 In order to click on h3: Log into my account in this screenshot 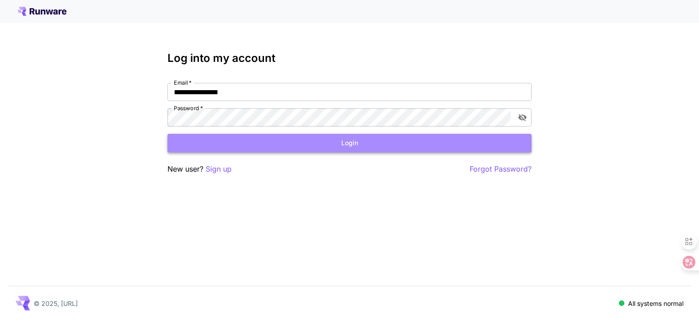, I will do `click(349, 58)`.